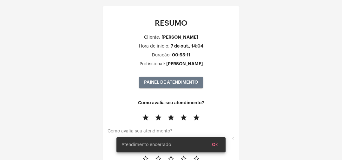 The image size is (342, 160). I want to click on div: 7 de out., 14:04, so click(187, 46).